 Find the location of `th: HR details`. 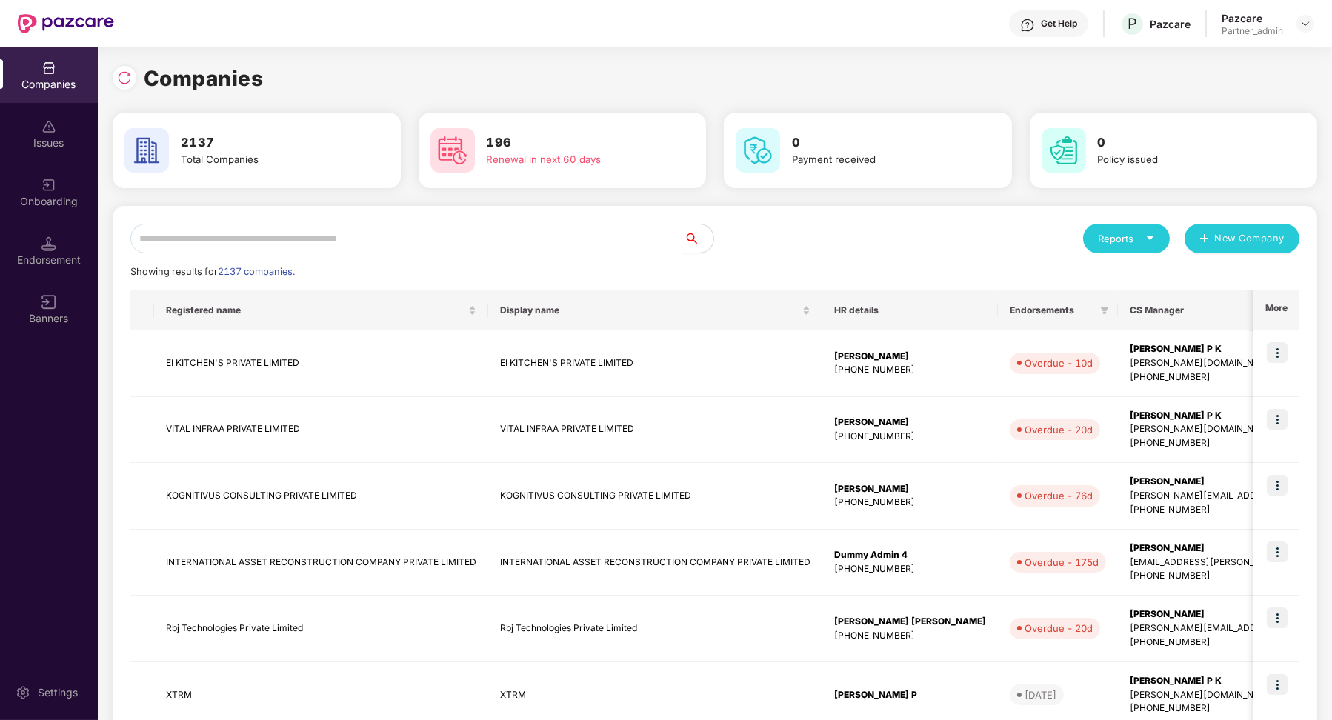

th: HR details is located at coordinates (910, 310).